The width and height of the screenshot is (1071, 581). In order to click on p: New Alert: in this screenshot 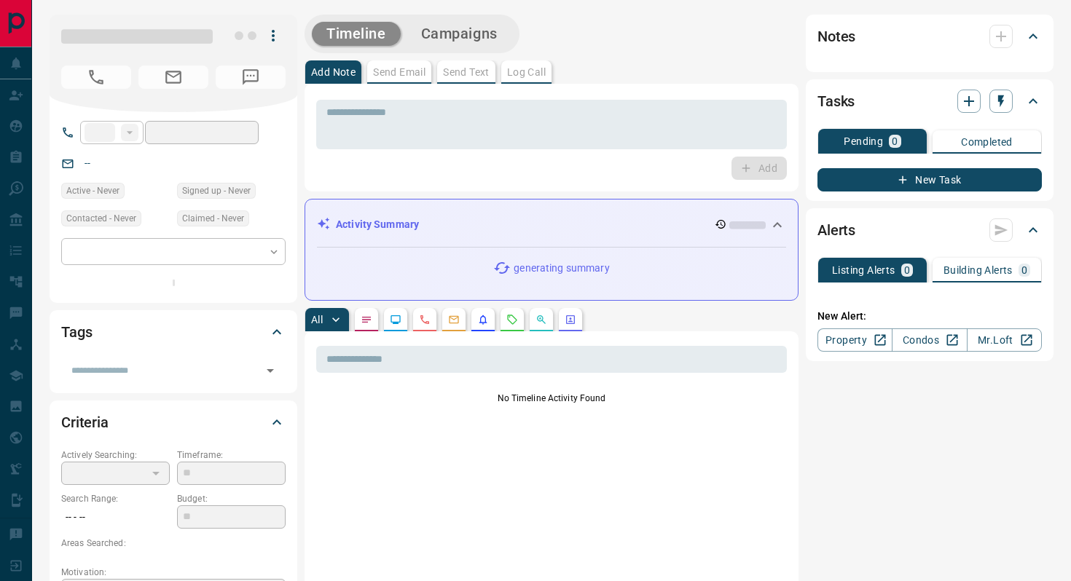, I will do `click(930, 316)`.